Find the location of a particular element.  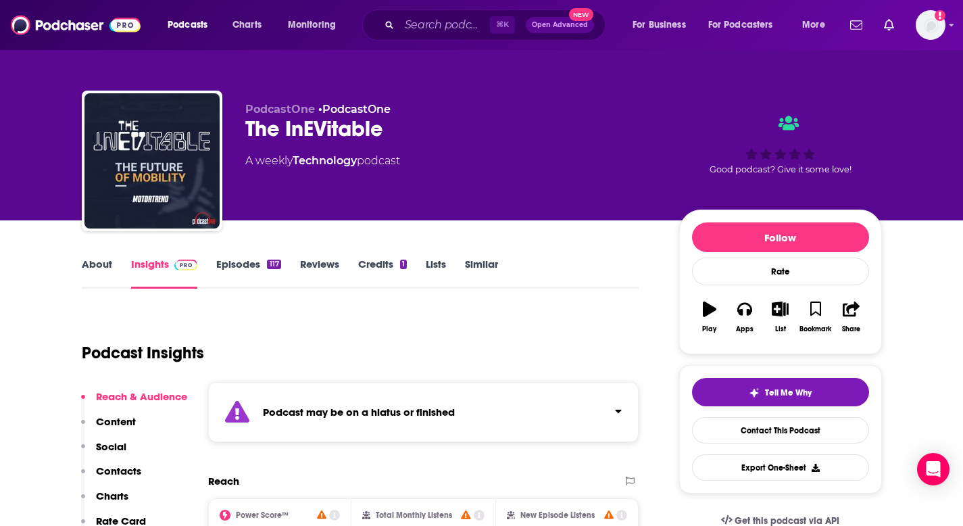

a: About is located at coordinates (97, 273).